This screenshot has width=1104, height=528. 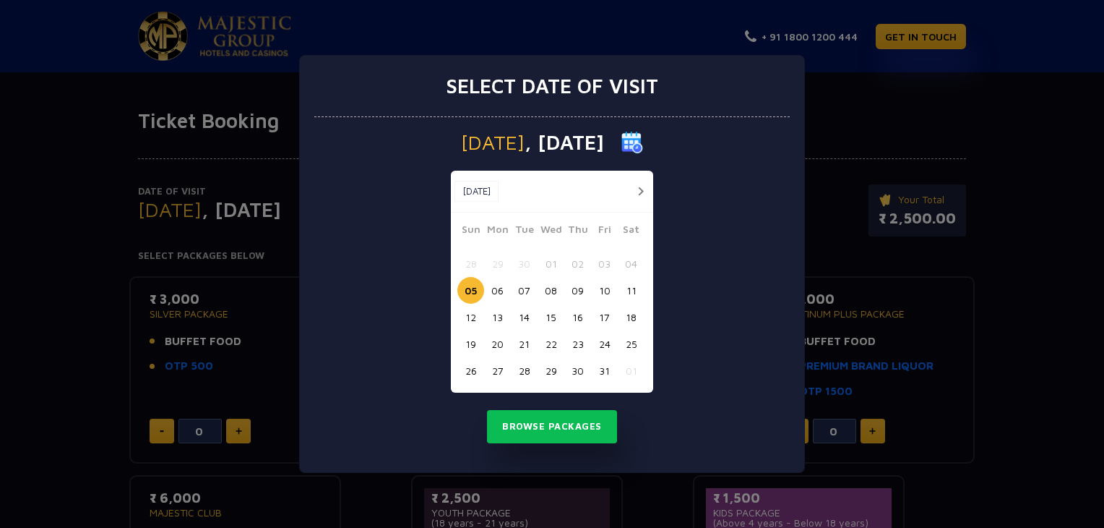 I want to click on button: 11, so click(x=631, y=290).